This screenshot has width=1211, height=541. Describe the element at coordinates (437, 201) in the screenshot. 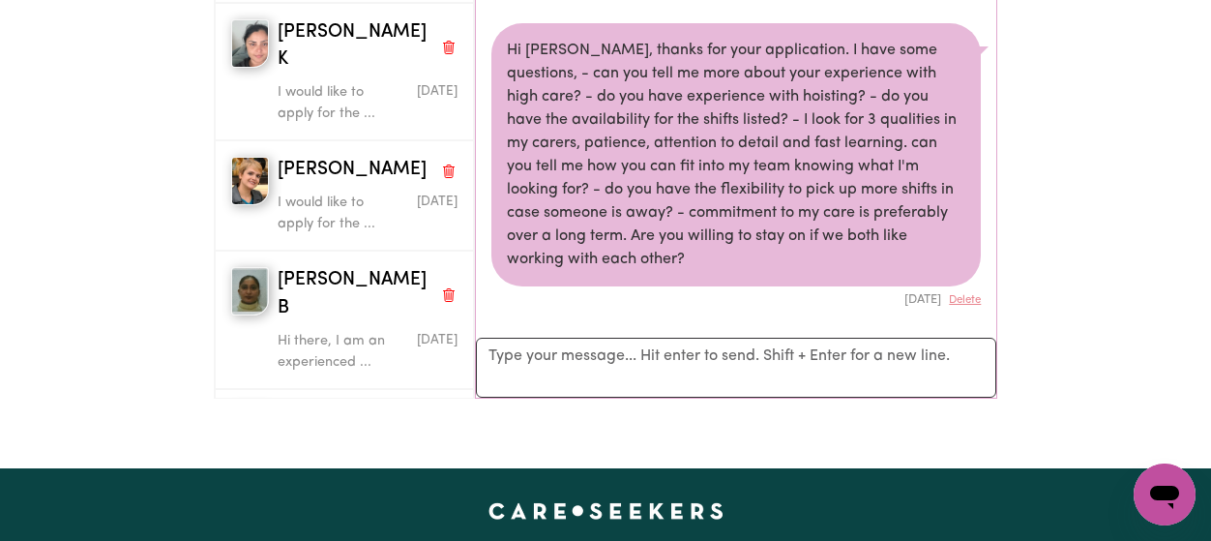

I see `span: Message sent on December 1, 2024` at that location.